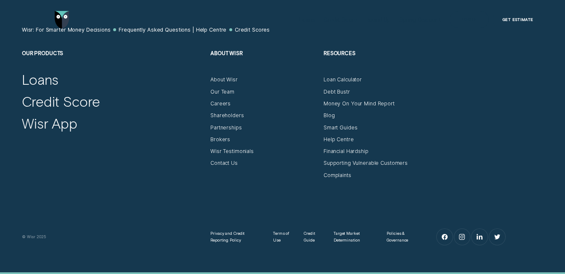  What do you see at coordinates (359, 104) in the screenshot?
I see `a: Money On Your Mind Report` at bounding box center [359, 104].